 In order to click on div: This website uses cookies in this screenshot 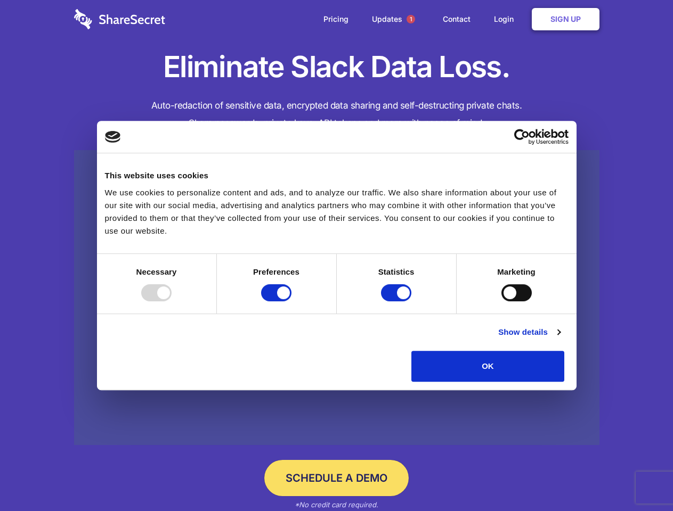, I will do `click(337, 176)`.